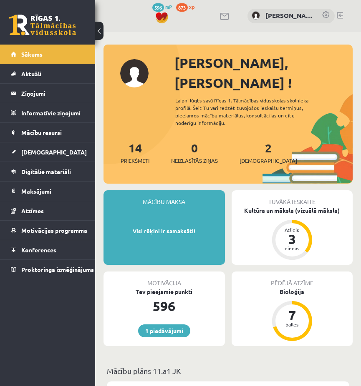  I want to click on span: Atzīmes, so click(33, 211).